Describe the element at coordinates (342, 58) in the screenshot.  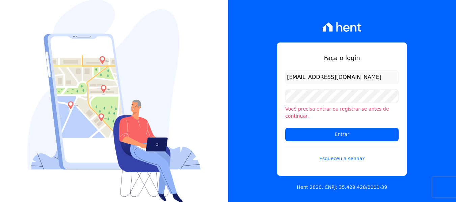
I see `h1: Faça o login` at that location.